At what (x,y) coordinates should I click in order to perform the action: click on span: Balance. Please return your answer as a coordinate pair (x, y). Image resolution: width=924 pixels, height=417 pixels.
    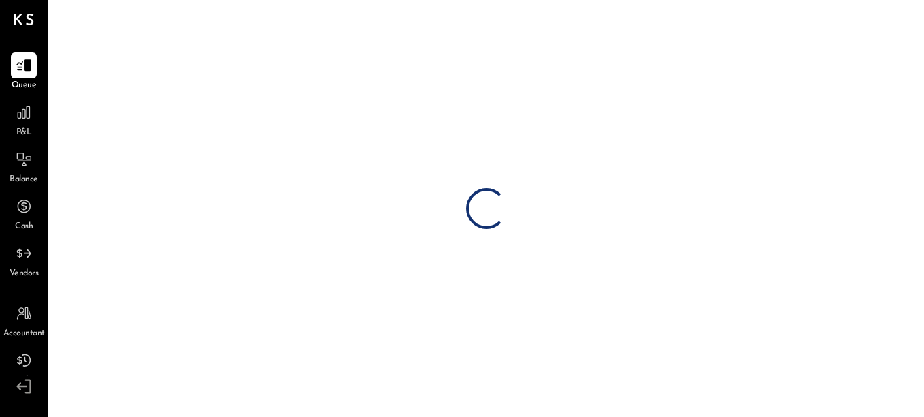
    Looking at the image, I should click on (24, 180).